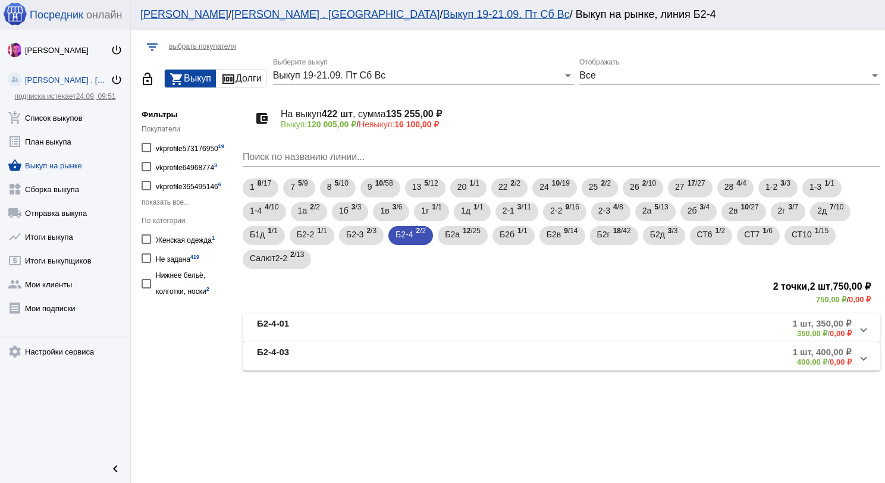  What do you see at coordinates (15, 189) in the screenshot?
I see `mat-icon: widgets` at bounding box center [15, 189].